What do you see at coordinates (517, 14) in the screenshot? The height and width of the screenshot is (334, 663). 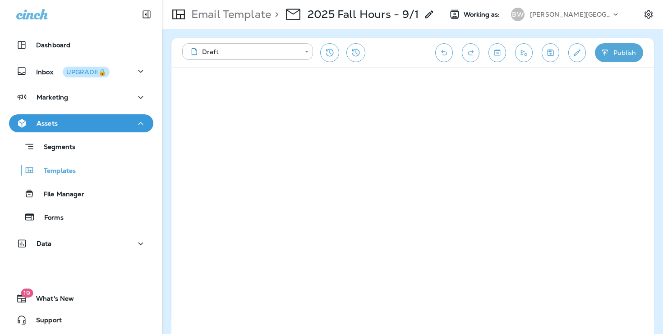 I see `div: BW` at bounding box center [517, 14].